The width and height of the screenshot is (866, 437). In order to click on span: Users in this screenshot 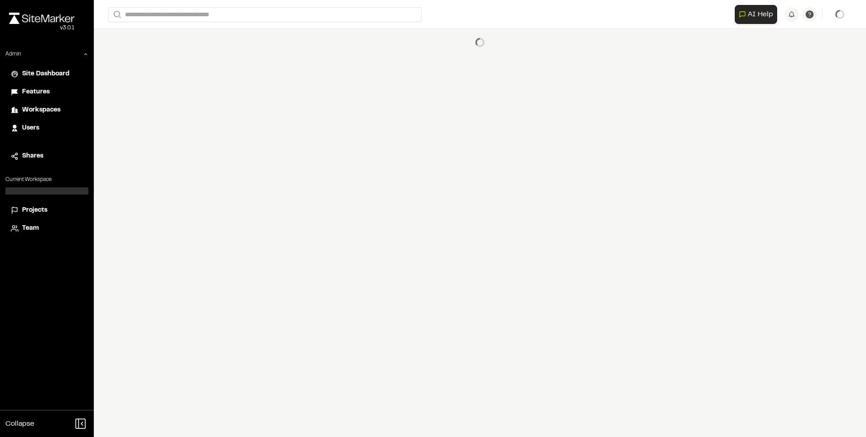, I will do `click(31, 128)`.